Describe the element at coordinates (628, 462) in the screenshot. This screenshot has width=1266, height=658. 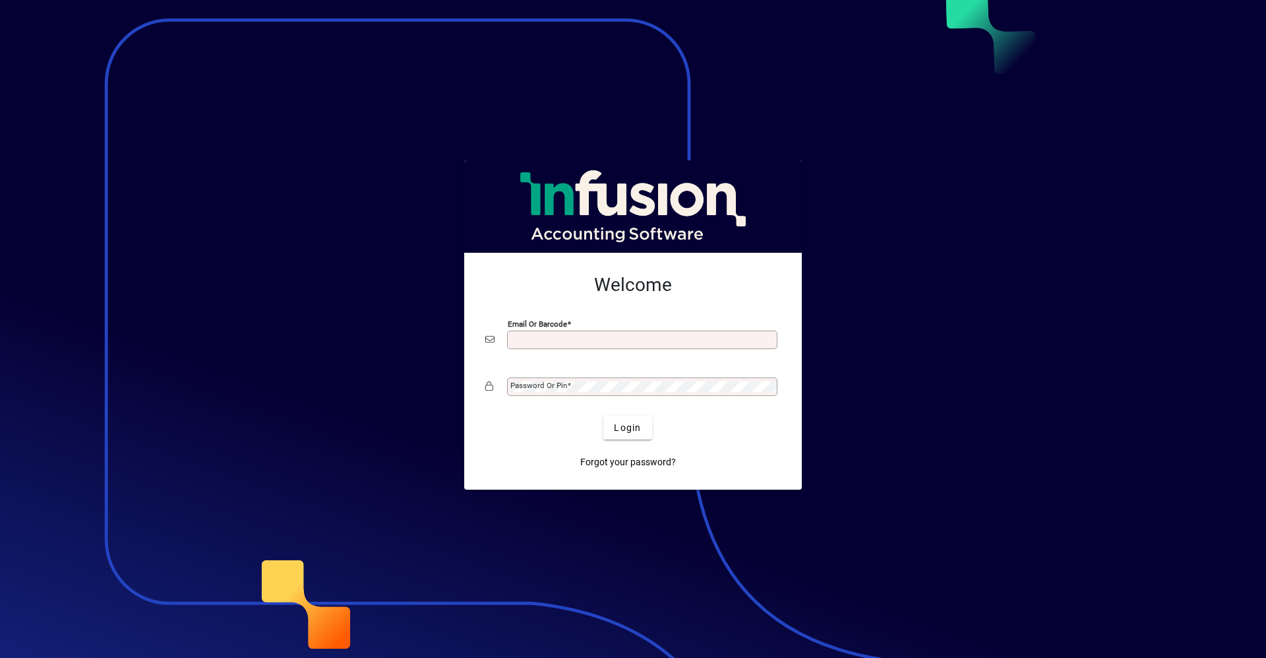
I see `a: Forgot your password?` at that location.